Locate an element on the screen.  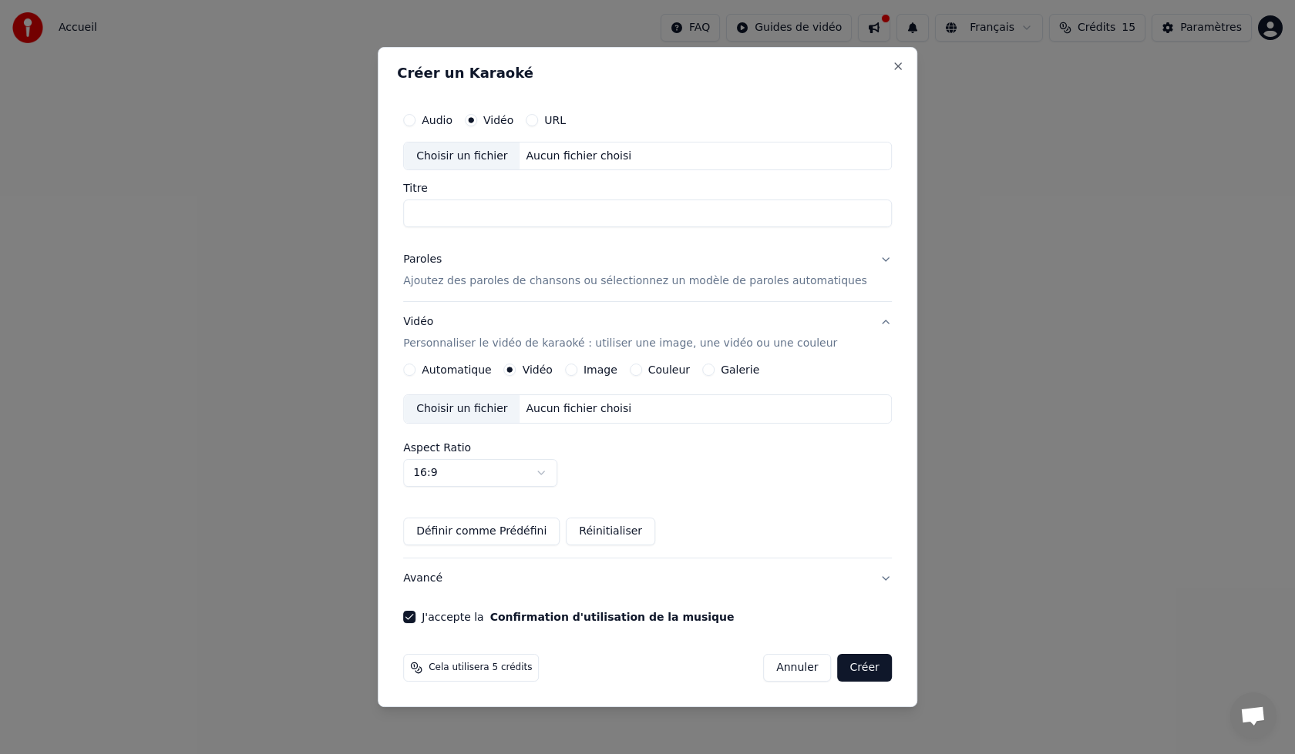
button: Annuler is located at coordinates (797, 668).